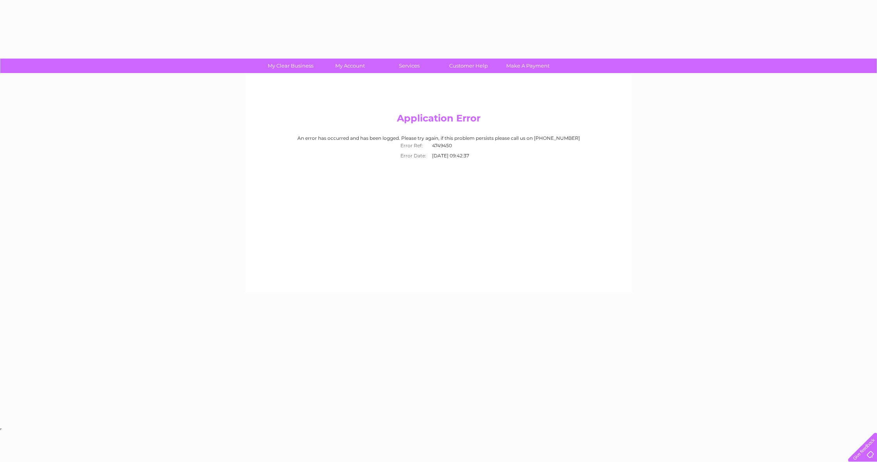 The width and height of the screenshot is (877, 462). Describe the element at coordinates (350, 66) in the screenshot. I see `a: My Account` at that location.